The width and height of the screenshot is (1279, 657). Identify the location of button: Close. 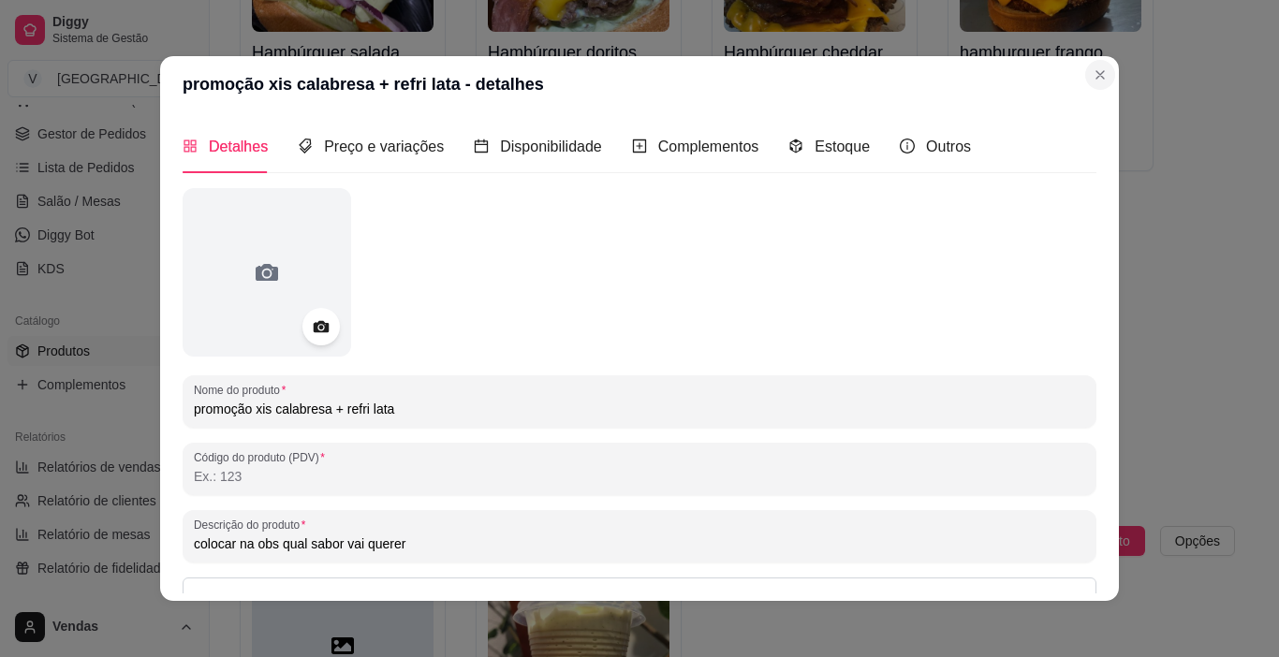
(1100, 75).